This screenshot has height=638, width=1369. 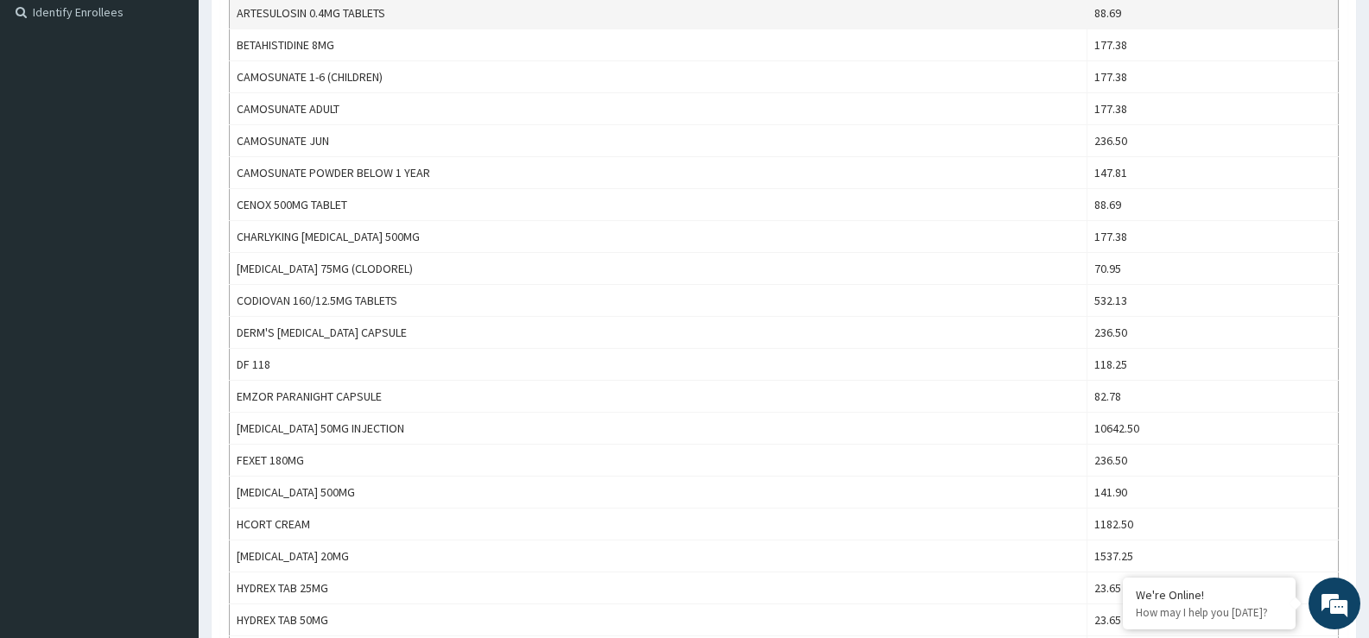 I want to click on td: HYDREX TAB 25MG, so click(x=658, y=588).